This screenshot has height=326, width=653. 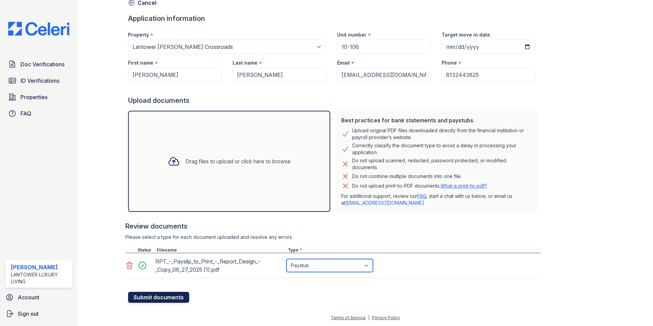 What do you see at coordinates (437, 199) in the screenshot?
I see `p: For additional support, review our , start a chat with us below, or email us at` at bounding box center [437, 199].